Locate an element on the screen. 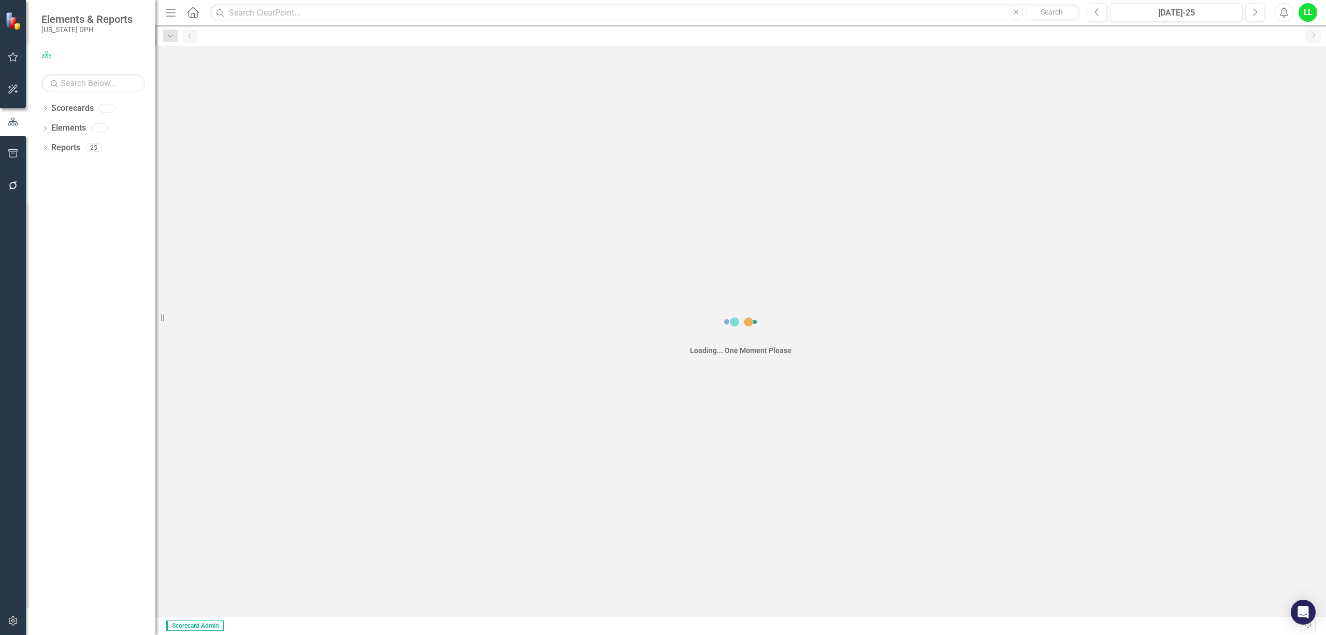 The image size is (1326, 635). a: Reports is located at coordinates (66, 148).